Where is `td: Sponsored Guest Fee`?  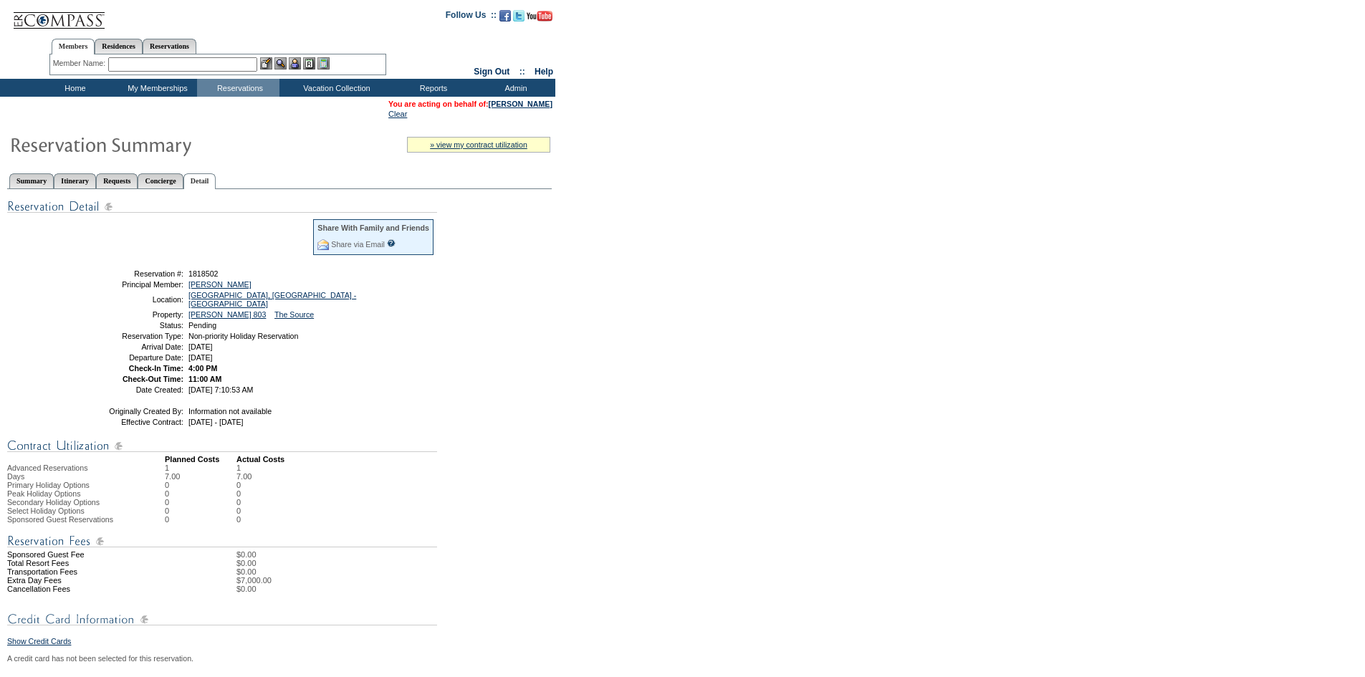
td: Sponsored Guest Fee is located at coordinates (86, 555).